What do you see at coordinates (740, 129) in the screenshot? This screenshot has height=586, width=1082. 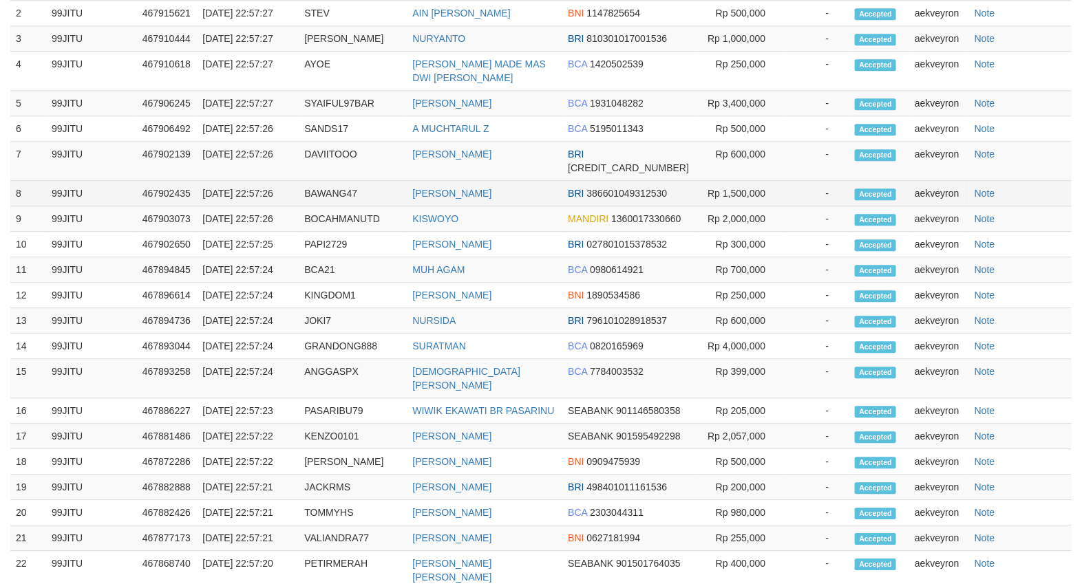 I see `td: Rp 500,000` at bounding box center [740, 129].